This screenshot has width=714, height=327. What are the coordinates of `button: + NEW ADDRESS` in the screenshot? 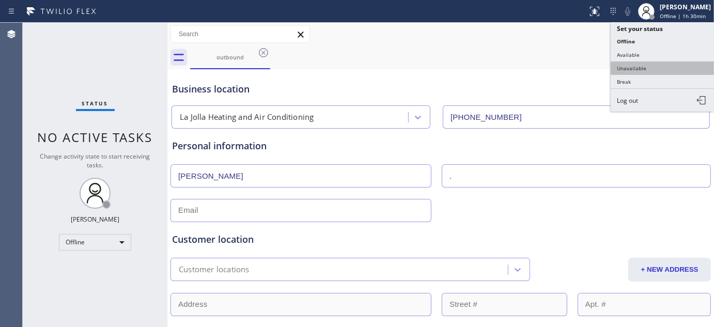 It's located at (669, 270).